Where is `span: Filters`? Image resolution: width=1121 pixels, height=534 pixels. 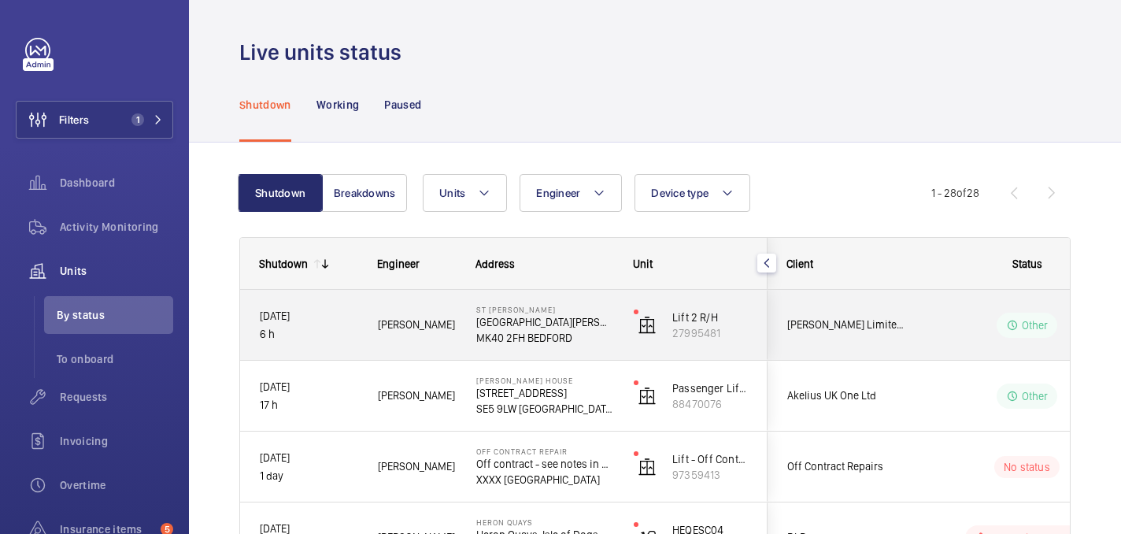
span: Filters is located at coordinates (74, 120).